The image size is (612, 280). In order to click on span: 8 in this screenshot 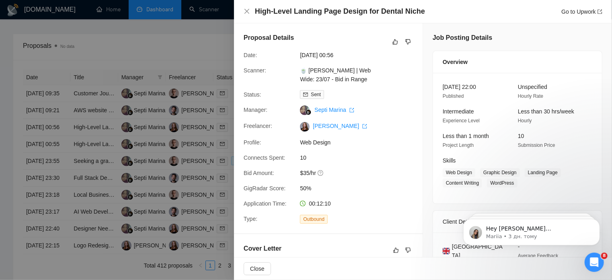, I will do `click(604, 256)`.